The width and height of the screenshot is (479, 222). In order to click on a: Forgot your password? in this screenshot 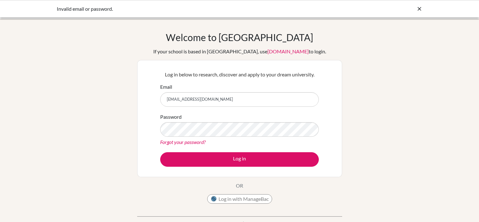, I will do `click(183, 142)`.